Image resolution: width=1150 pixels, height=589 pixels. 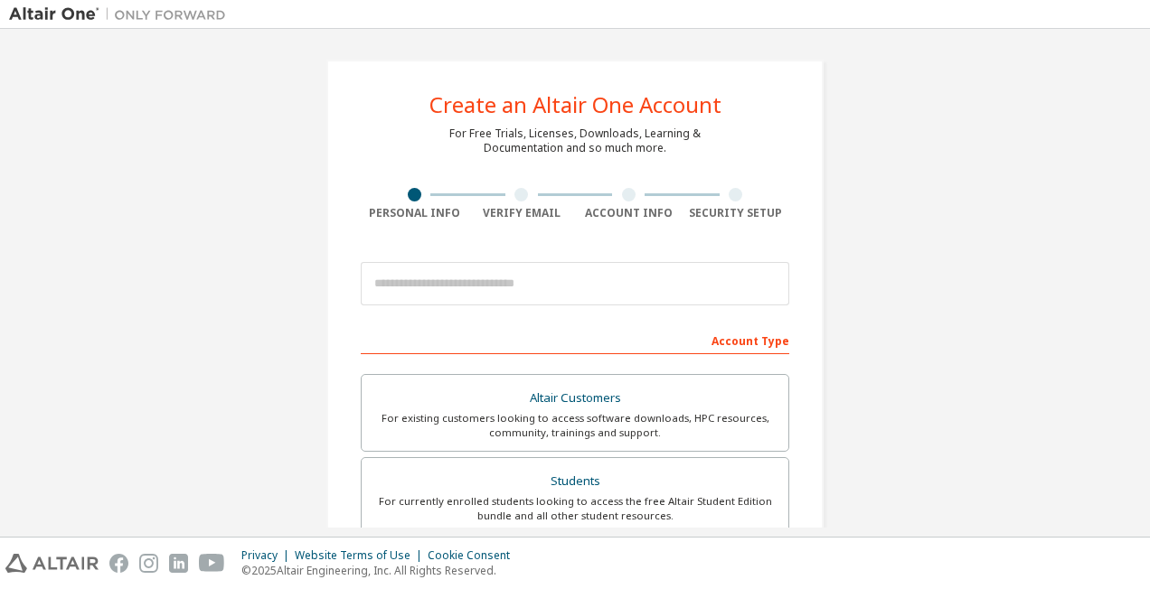 What do you see at coordinates (178, 563) in the screenshot?
I see `img: linkedin.svg` at bounding box center [178, 563].